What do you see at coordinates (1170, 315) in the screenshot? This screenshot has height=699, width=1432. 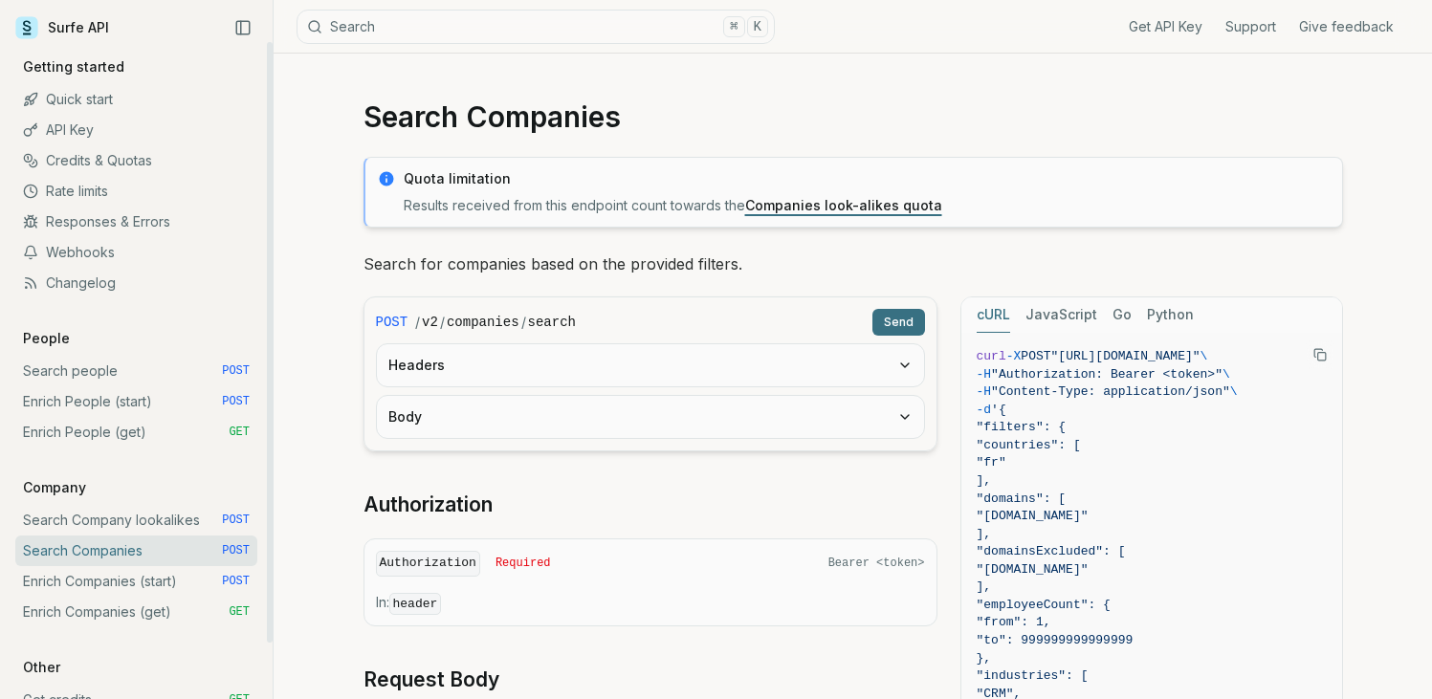 I see `button: Python` at bounding box center [1170, 315].